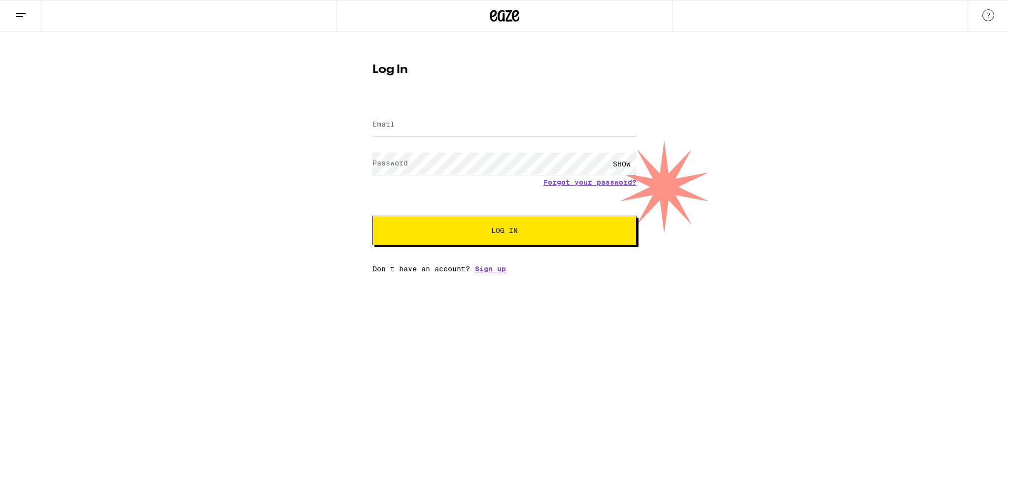 This screenshot has width=1009, height=488. Describe the element at coordinates (504, 70) in the screenshot. I see `h1: Log In` at that location.